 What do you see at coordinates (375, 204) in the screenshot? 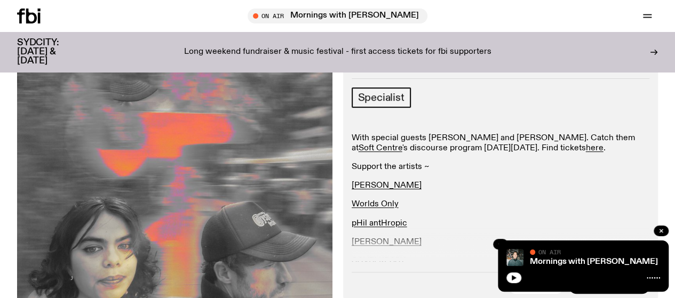
I see `a: Worlds Only` at bounding box center [375, 204].